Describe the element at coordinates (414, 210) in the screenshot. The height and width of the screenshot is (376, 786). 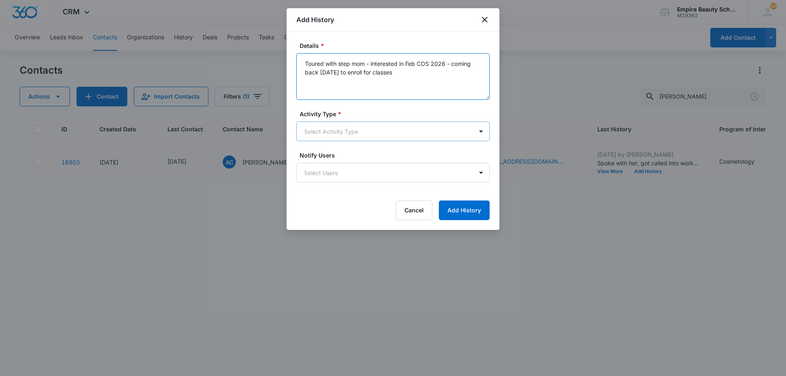
I see `button: Cancel` at that location.